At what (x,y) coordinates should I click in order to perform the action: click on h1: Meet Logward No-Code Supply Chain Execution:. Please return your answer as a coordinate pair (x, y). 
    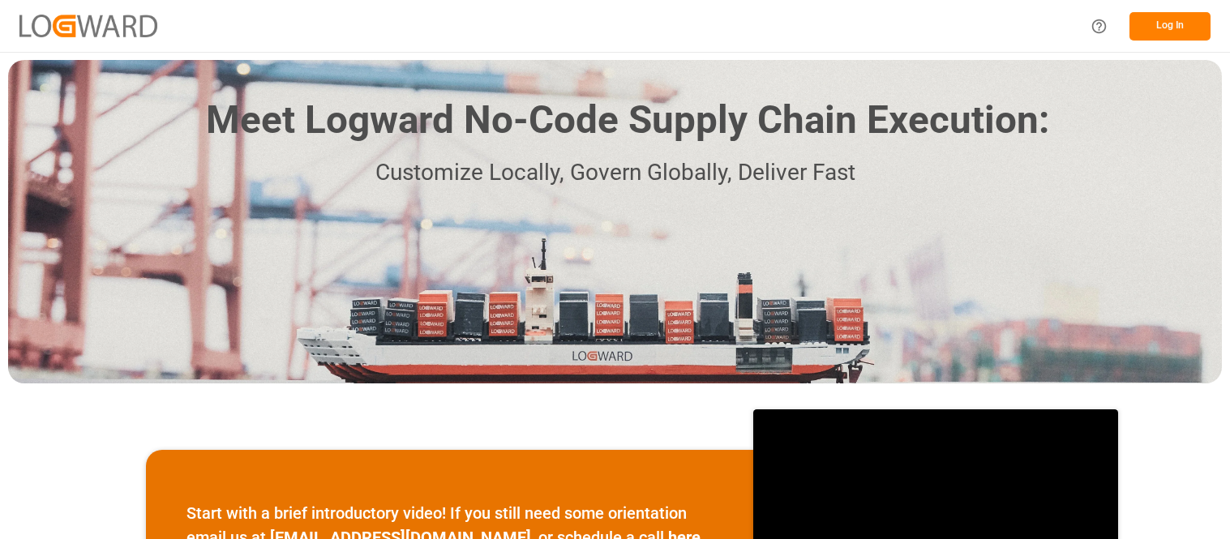
    Looking at the image, I should click on (628, 120).